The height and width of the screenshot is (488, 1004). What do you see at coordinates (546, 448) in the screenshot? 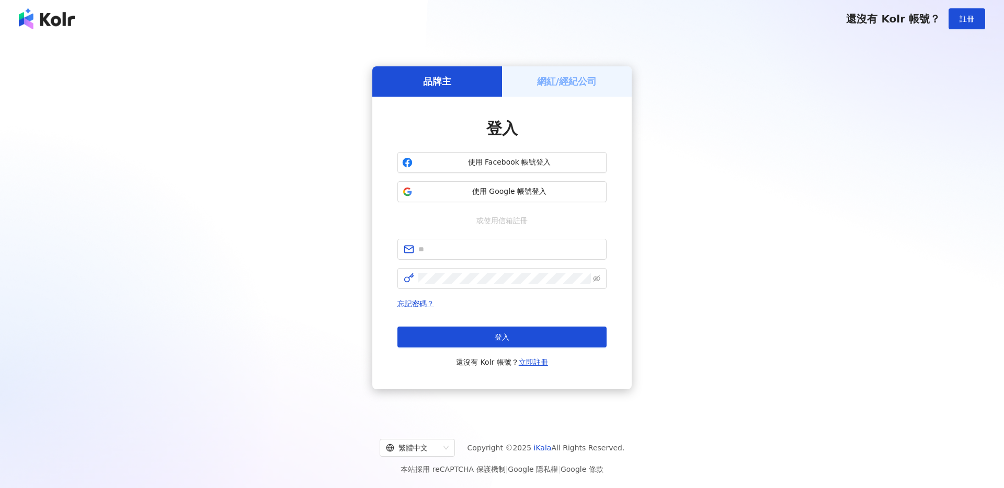
I see `span: Copyright © 2025 All Rights Reserved.` at bounding box center [546, 448].